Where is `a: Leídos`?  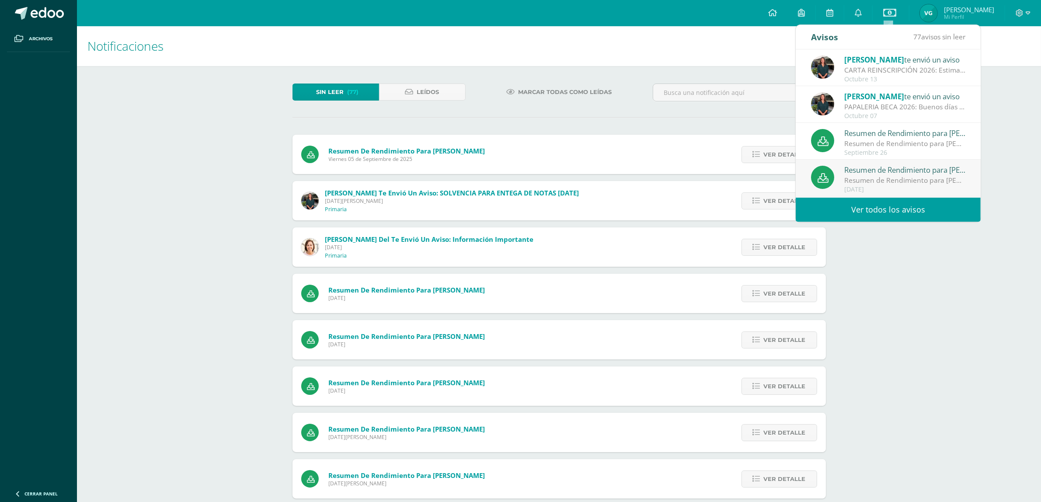 a: Leídos is located at coordinates (422, 92).